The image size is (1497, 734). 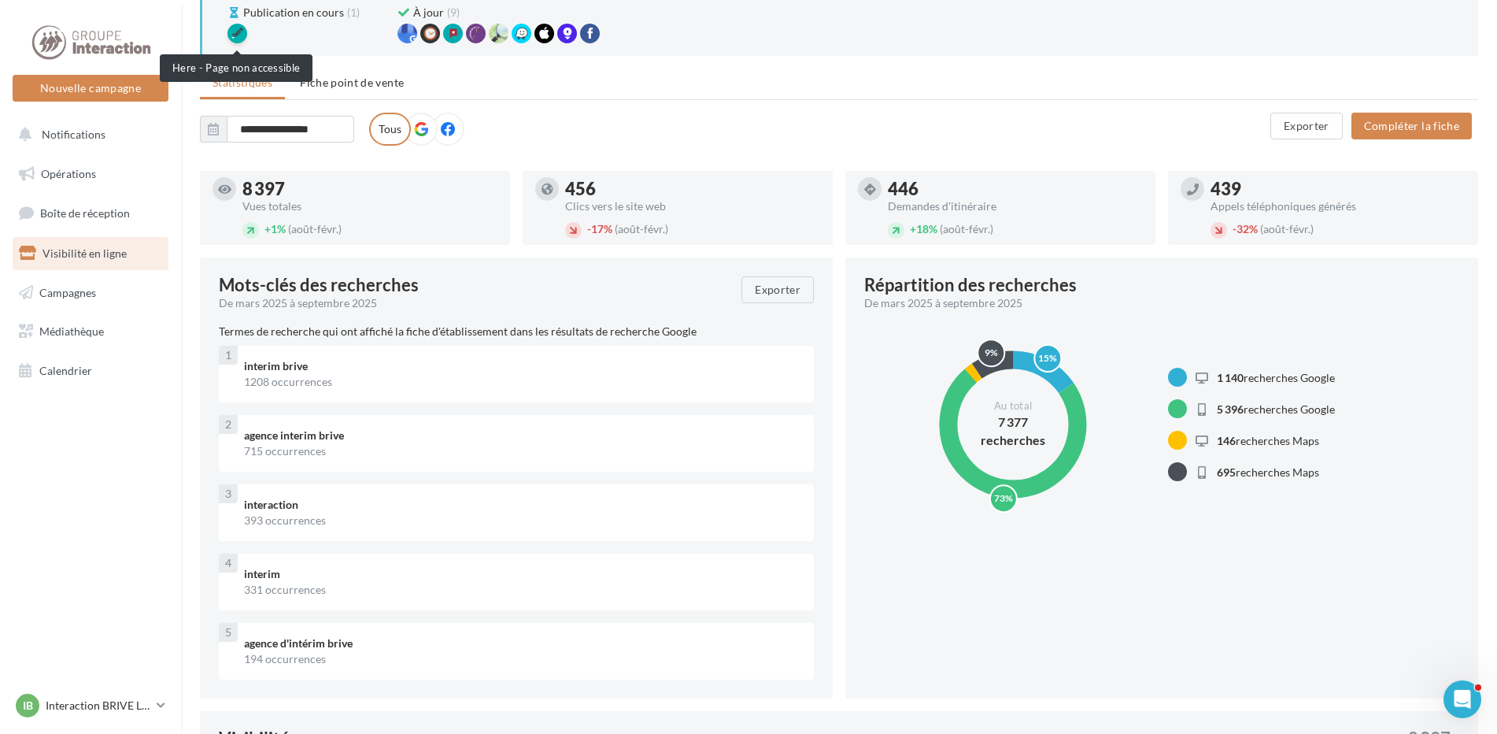 What do you see at coordinates (1015, 206) in the screenshot?
I see `div: Demandes d'itinéraire` at bounding box center [1015, 206].